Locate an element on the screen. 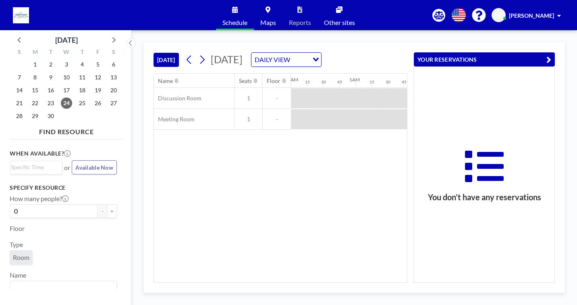 This screenshot has width=577, height=305. span: Saturday, September 20, 2025 is located at coordinates (114, 90).